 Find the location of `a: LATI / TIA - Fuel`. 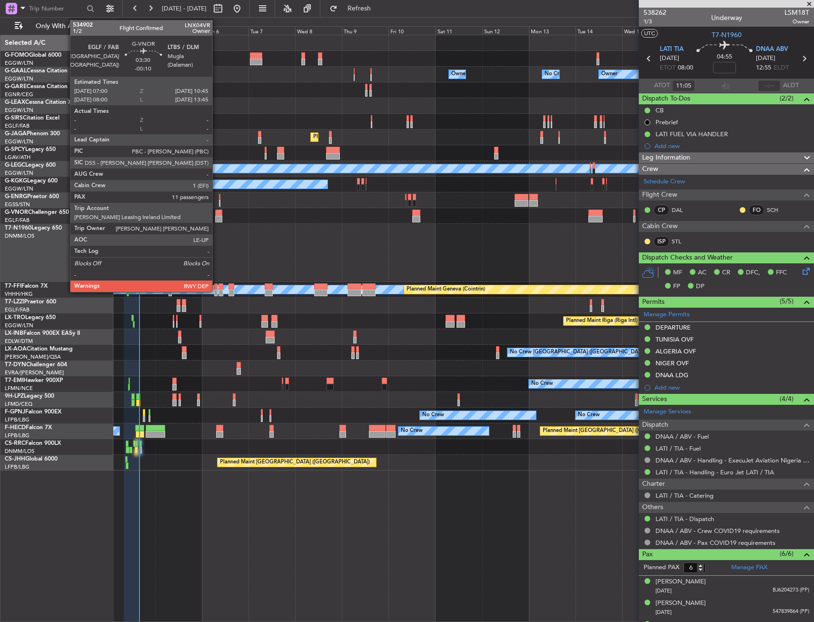

a: LATI / TIA - Fuel is located at coordinates (678, 448).